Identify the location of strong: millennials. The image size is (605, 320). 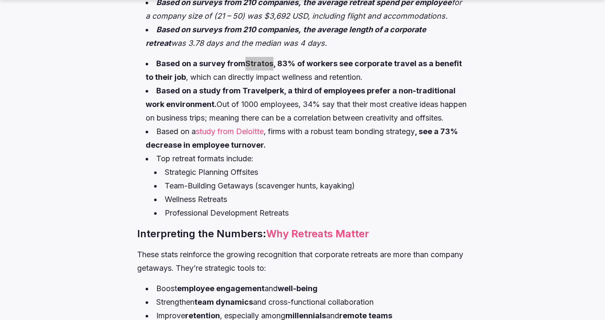
(306, 315).